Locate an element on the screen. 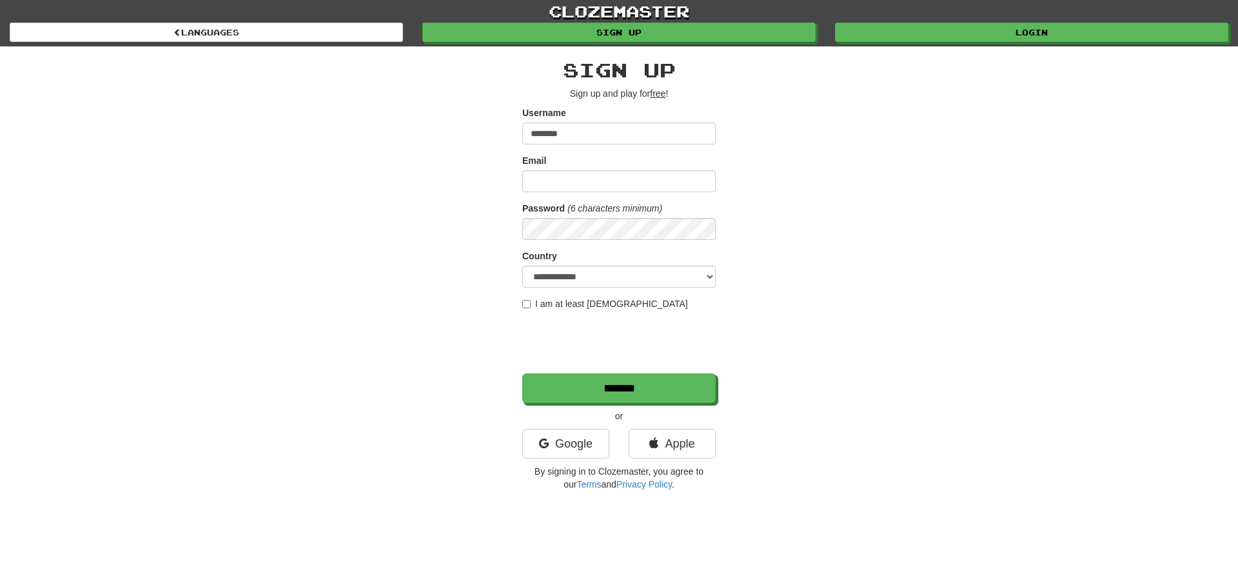 The width and height of the screenshot is (1238, 574). h2: Sign up is located at coordinates (619, 70).